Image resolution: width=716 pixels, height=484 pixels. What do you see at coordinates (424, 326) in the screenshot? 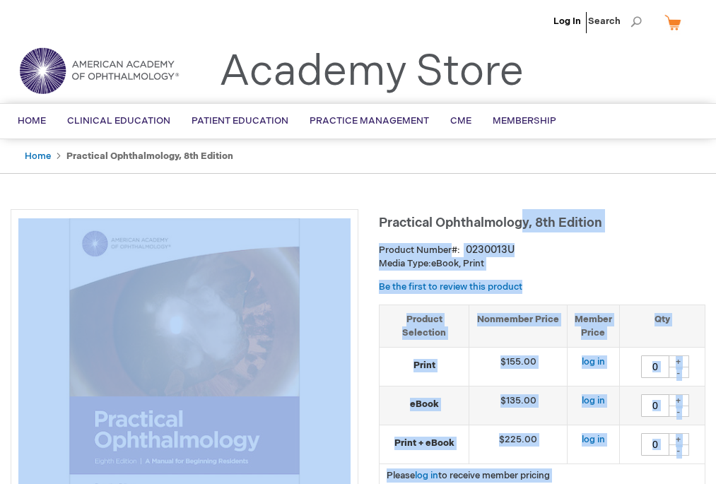
I see `th: Product Selection` at bounding box center [424, 326].